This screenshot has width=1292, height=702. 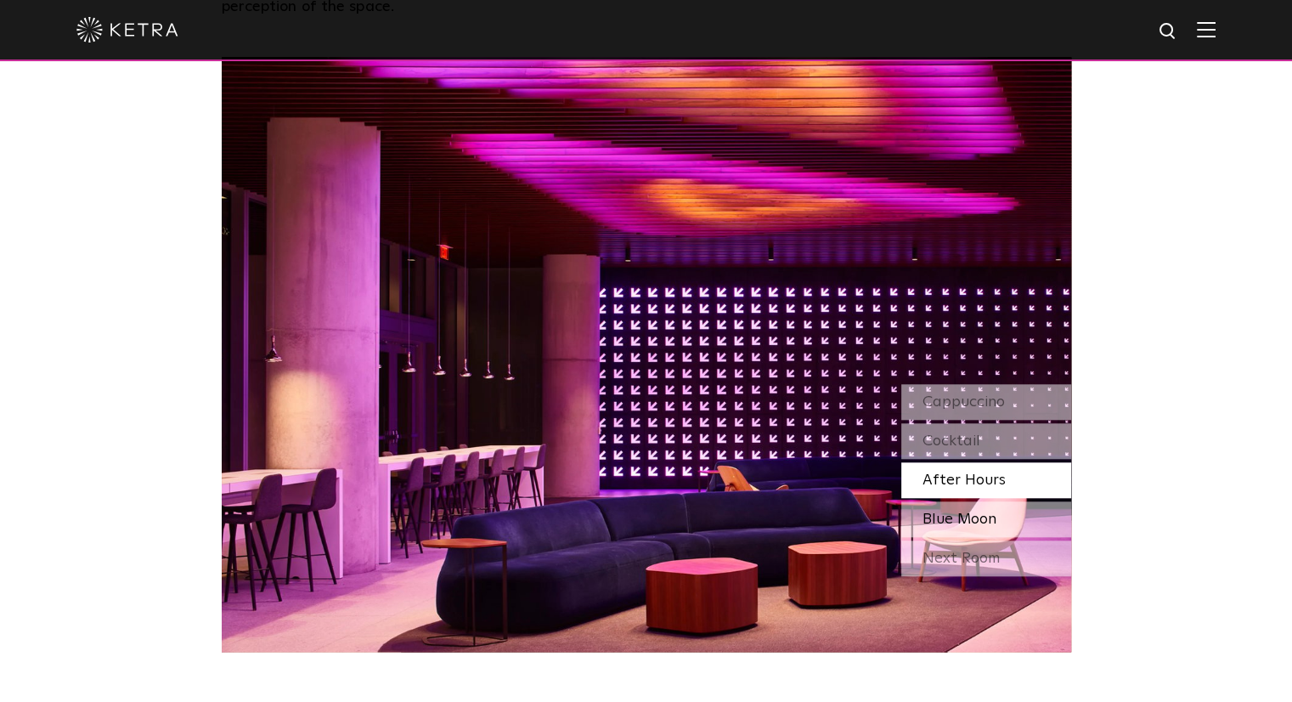 What do you see at coordinates (959, 519) in the screenshot?
I see `span: Blue Moon` at bounding box center [959, 519].